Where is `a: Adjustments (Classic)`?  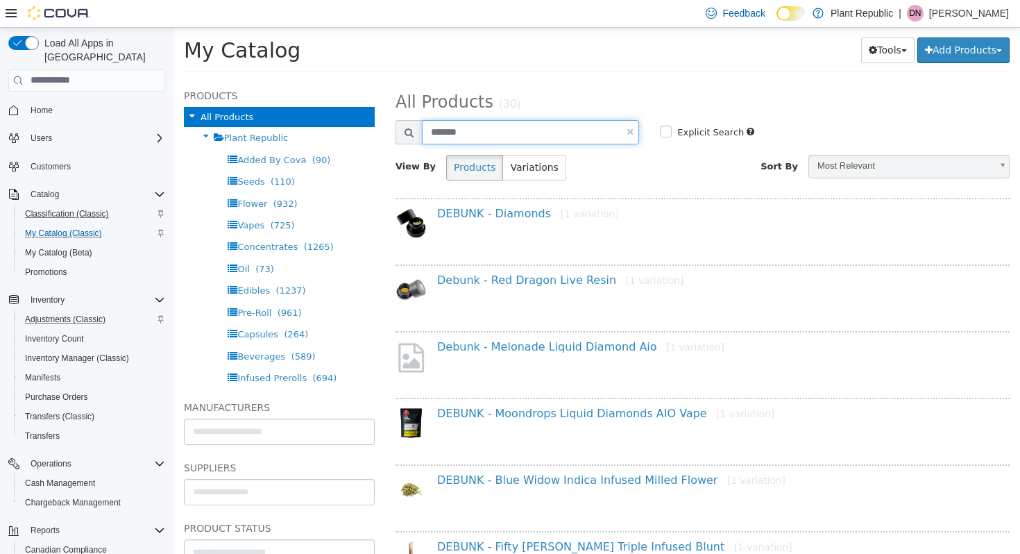 a: Adjustments (Classic) is located at coordinates (65, 319).